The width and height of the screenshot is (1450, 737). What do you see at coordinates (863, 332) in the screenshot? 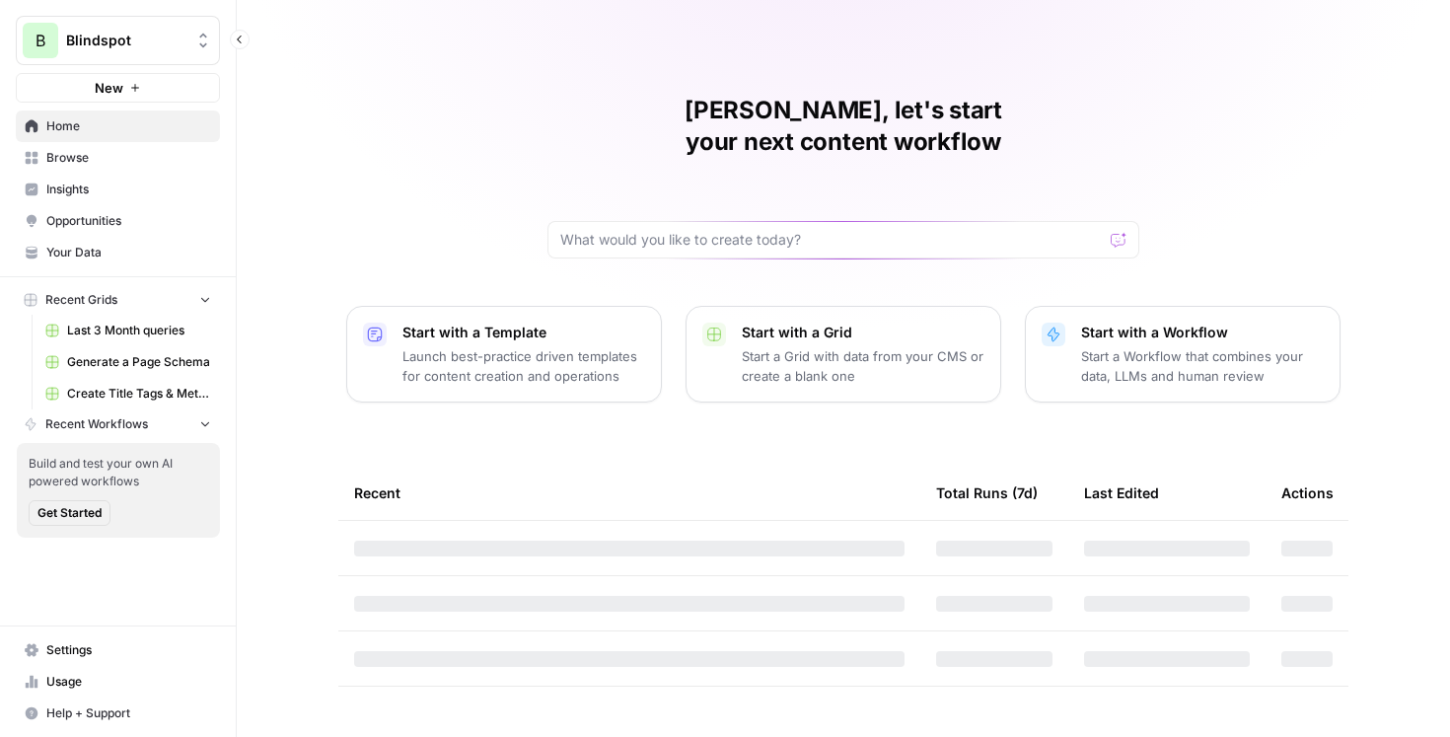
I see `p: Start with a Grid` at bounding box center [863, 332].